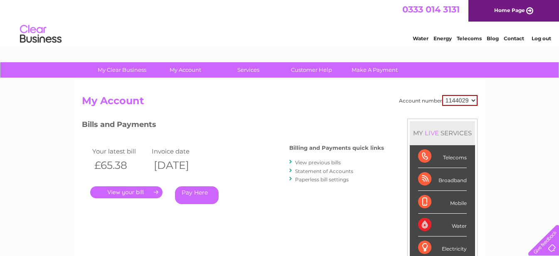  Describe the element at coordinates (442, 179) in the screenshot. I see `div: Broadband` at that location.